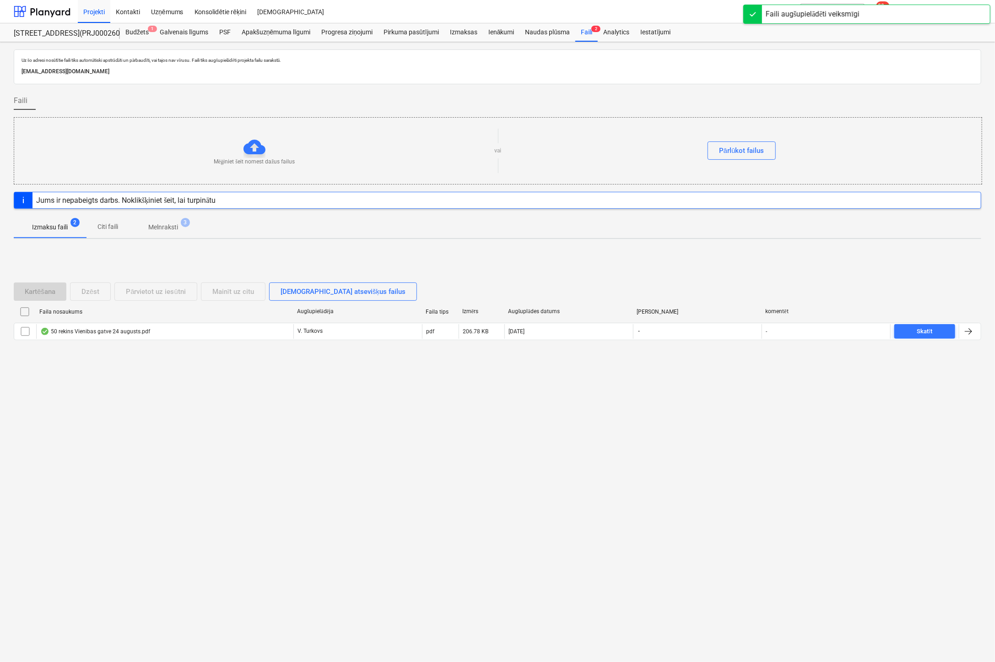 This screenshot has height=662, width=995. What do you see at coordinates (254, 162) in the screenshot?
I see `p: Mēģiniet šeit nomest dažus failus` at bounding box center [254, 162].